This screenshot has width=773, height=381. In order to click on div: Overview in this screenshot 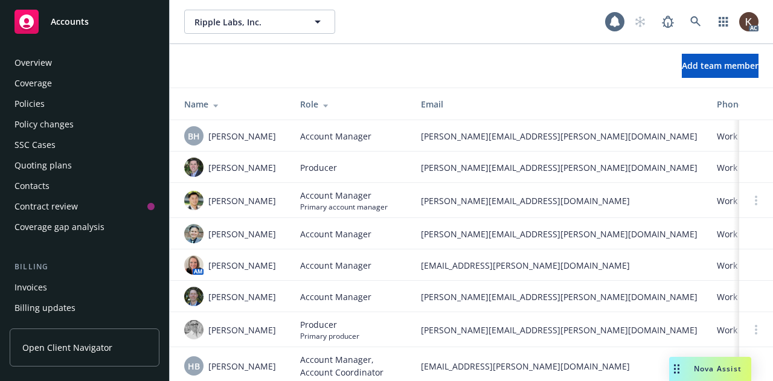, I will do `click(33, 63)`.